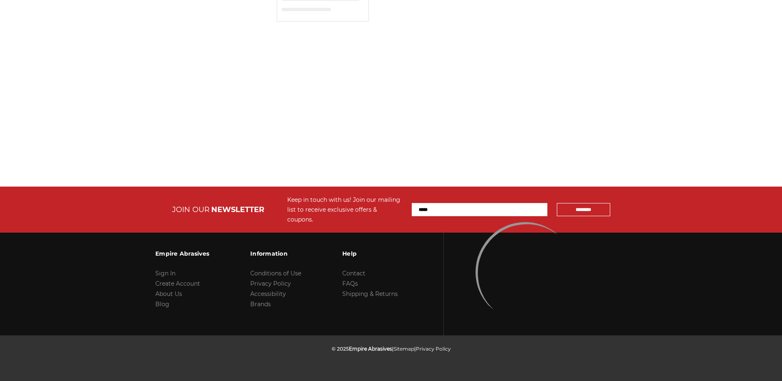 The height and width of the screenshot is (381, 782). What do you see at coordinates (165, 273) in the screenshot?
I see `a: Sign In` at bounding box center [165, 273].